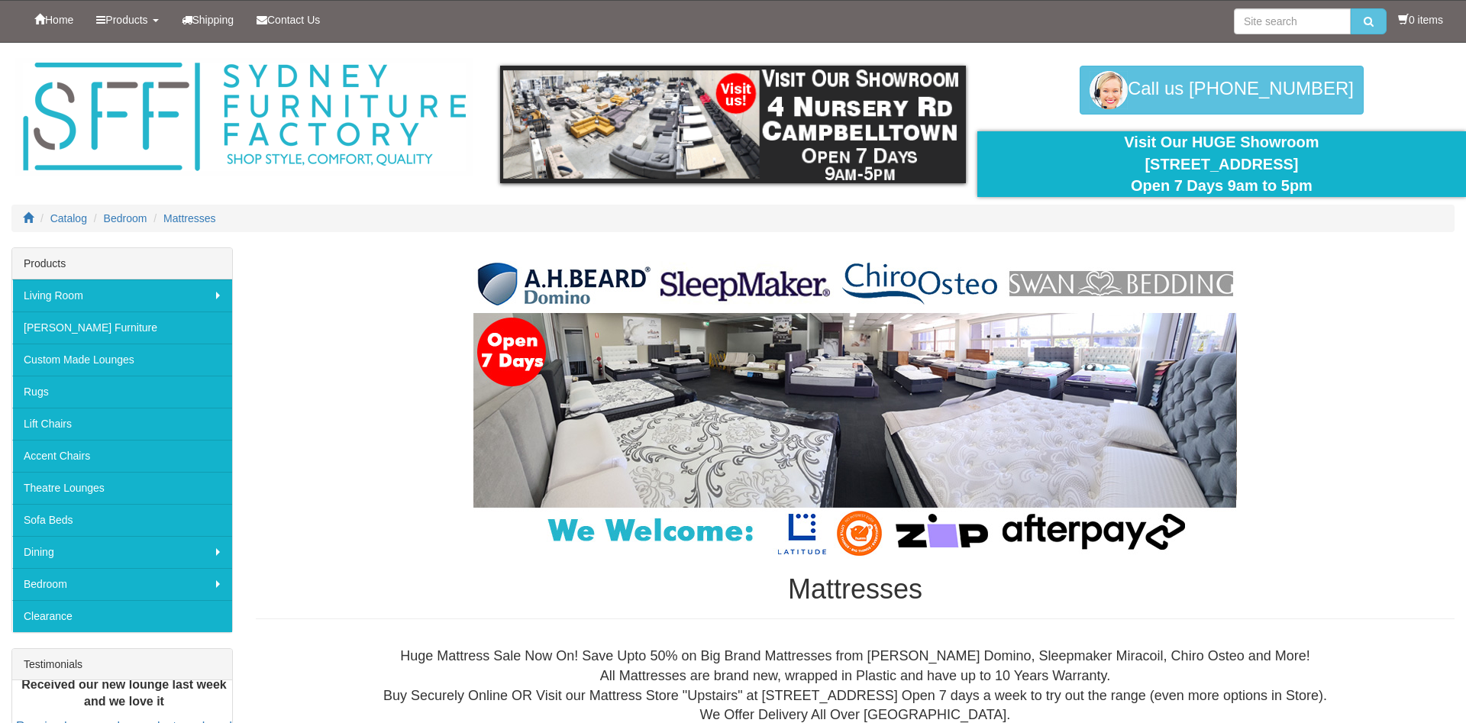 Image resolution: width=1466 pixels, height=723 pixels. I want to click on a: Dining, so click(122, 552).